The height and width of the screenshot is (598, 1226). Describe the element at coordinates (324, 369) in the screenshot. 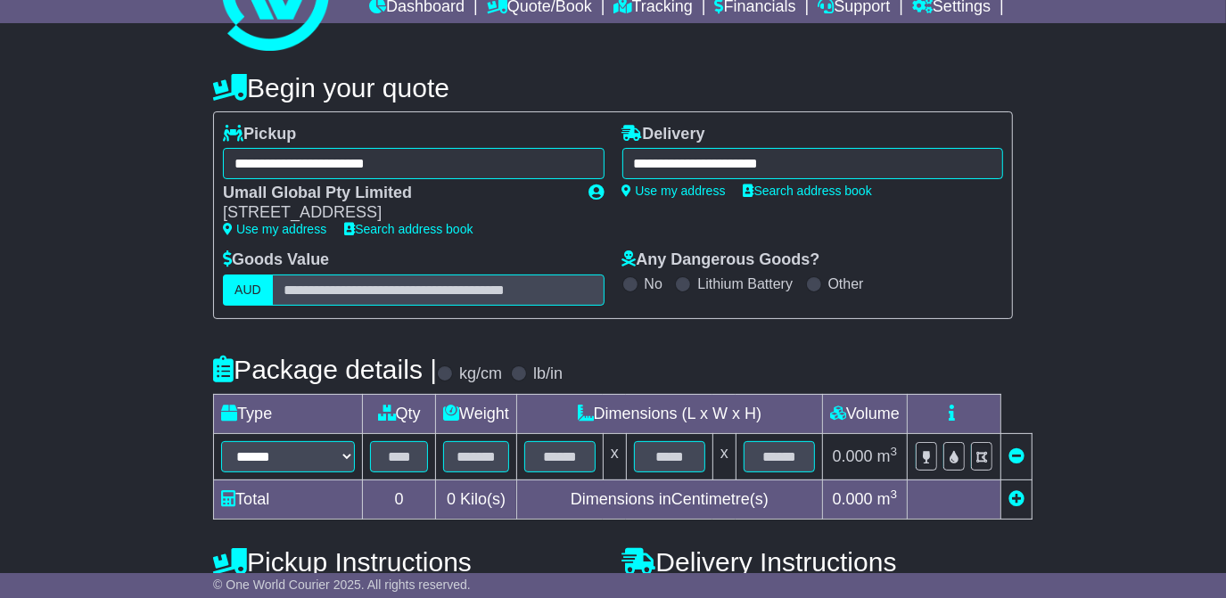

I see `h4: Package details |` at that location.